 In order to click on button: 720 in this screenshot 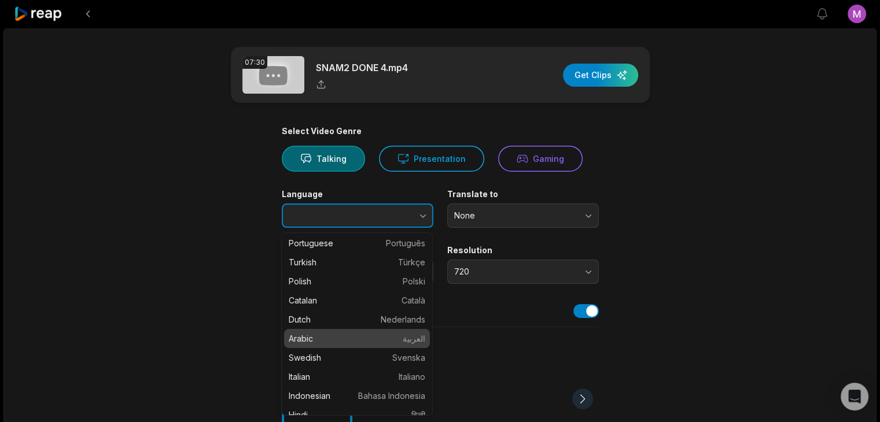, I will do `click(523, 272)`.